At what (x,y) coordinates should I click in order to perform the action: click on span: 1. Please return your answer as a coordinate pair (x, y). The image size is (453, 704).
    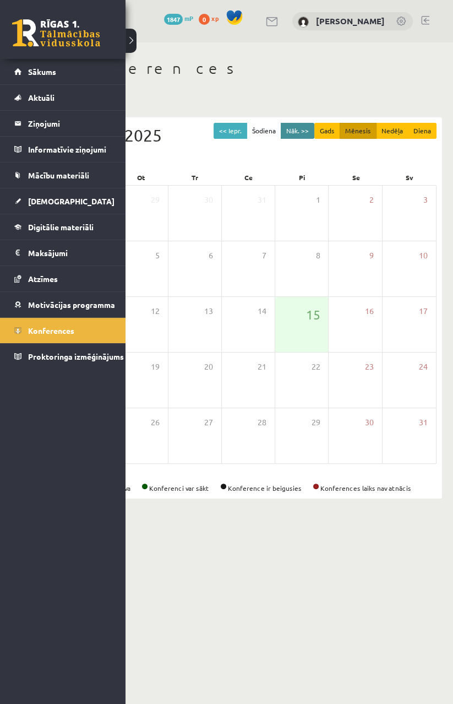
    Looking at the image, I should click on (318, 200).